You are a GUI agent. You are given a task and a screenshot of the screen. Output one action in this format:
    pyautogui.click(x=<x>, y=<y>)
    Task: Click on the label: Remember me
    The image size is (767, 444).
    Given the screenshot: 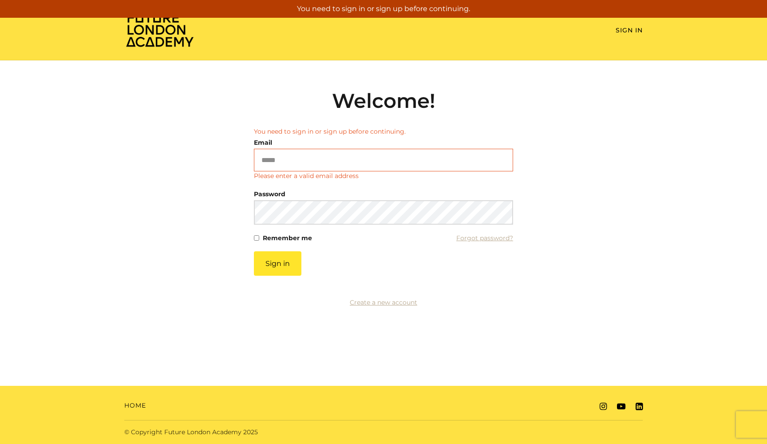 What is the action you would take?
    pyautogui.click(x=287, y=238)
    